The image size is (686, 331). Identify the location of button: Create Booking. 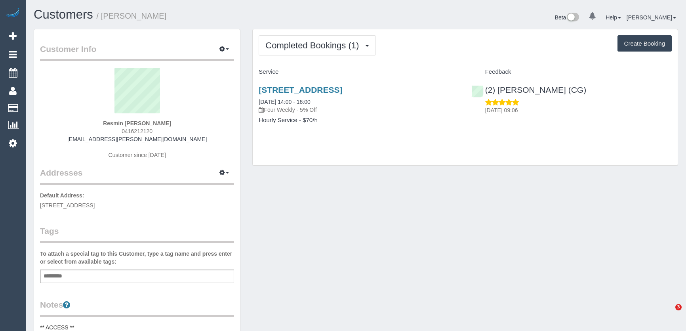
(645, 44).